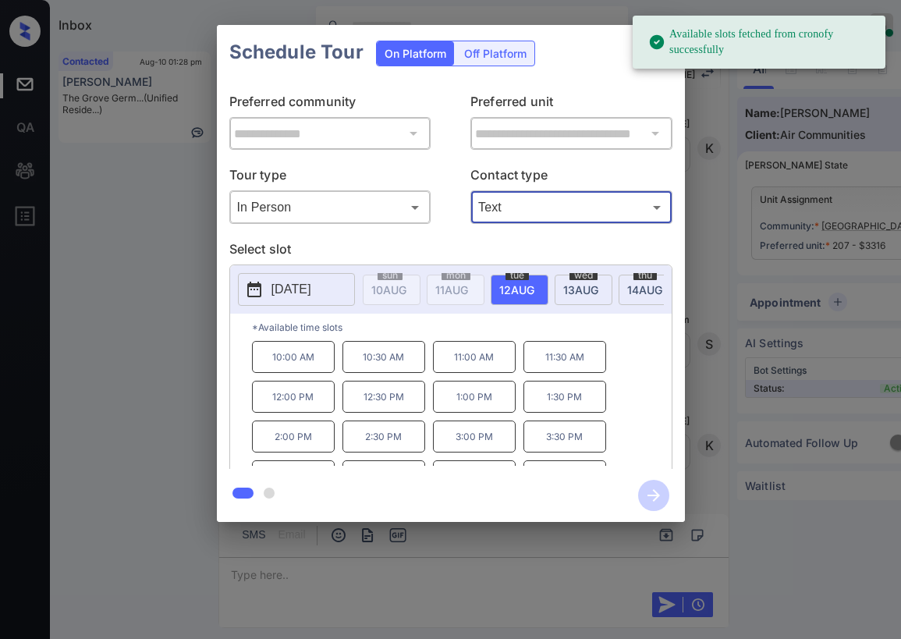 This screenshot has width=901, height=639. What do you see at coordinates (330, 207) in the screenshot?
I see `div: In Person` at bounding box center [330, 207].